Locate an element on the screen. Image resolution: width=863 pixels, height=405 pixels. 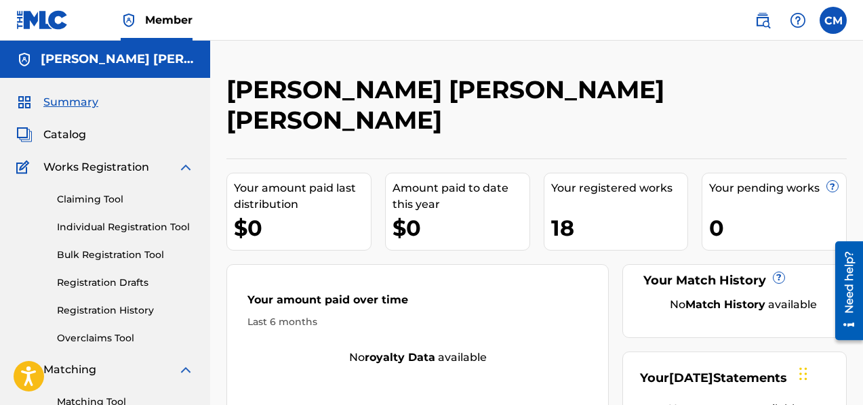
div: Arrastar is located at coordinates (803, 374).